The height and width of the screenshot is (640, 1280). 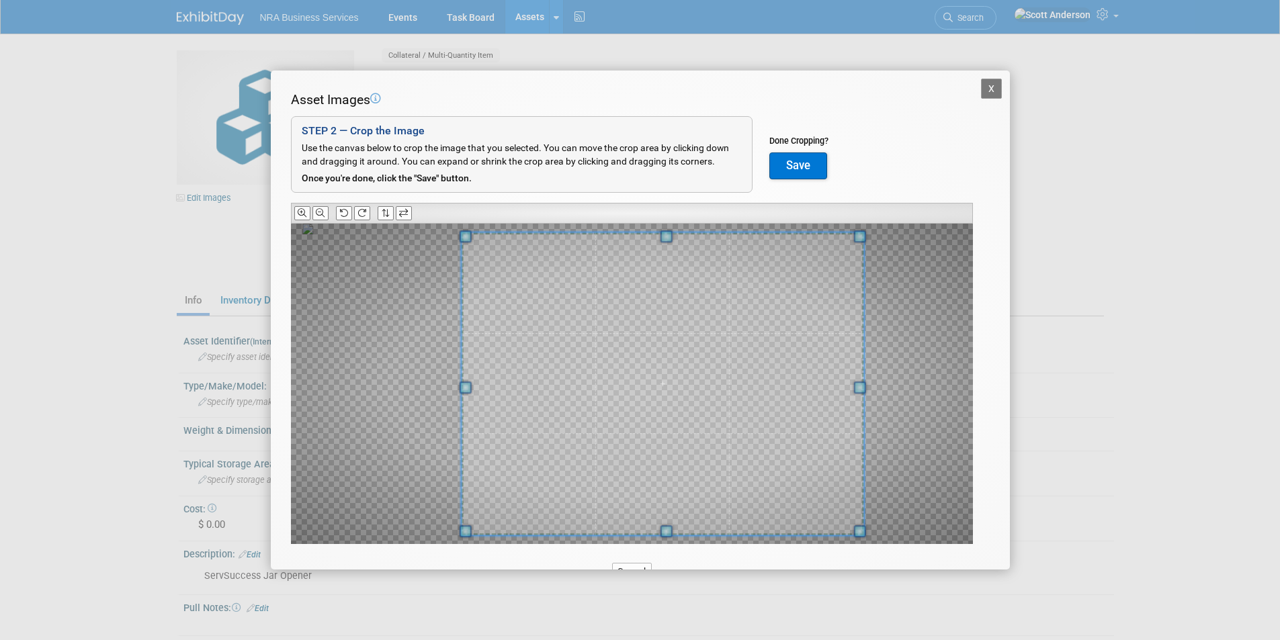 I want to click on div: Done Cropping?, so click(x=799, y=141).